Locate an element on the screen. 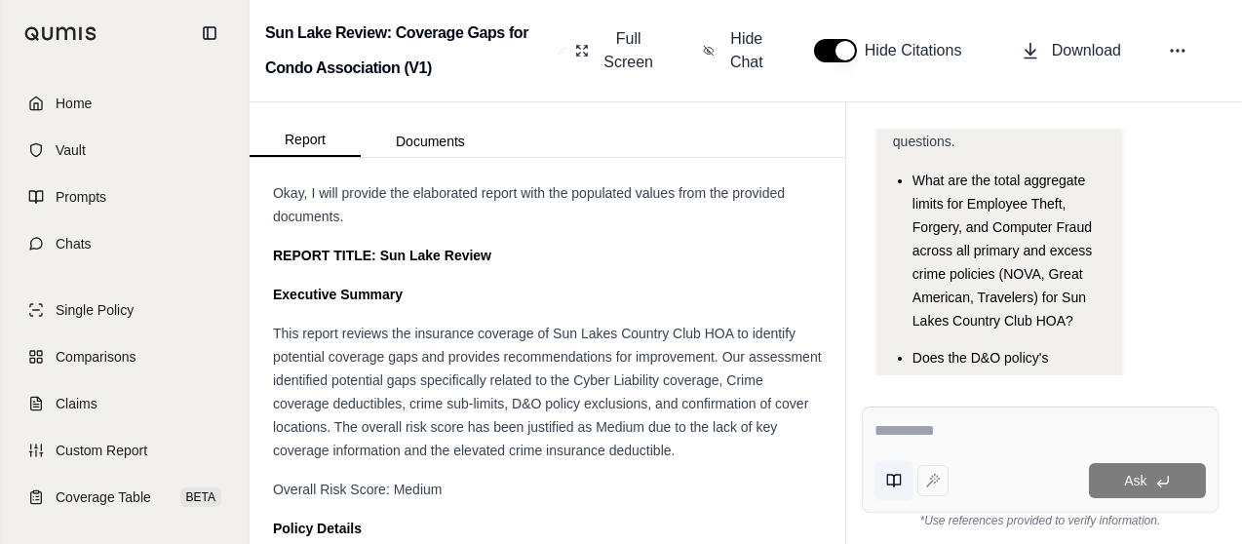 The height and width of the screenshot is (544, 1242). span: Full Screen is located at coordinates (628, 51).